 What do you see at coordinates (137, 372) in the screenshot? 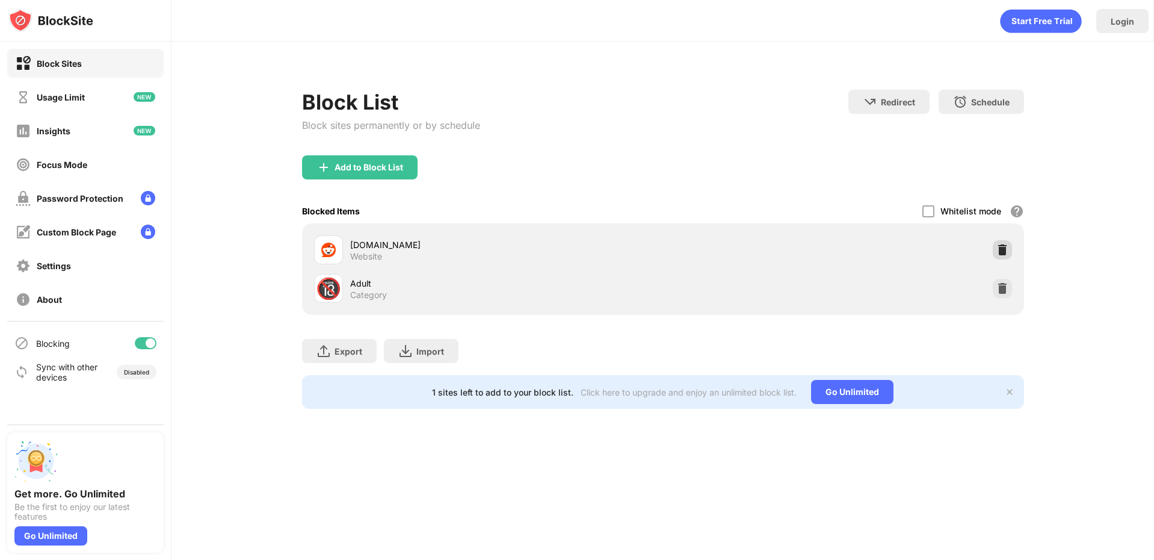
I see `div: Disabled` at bounding box center [137, 372].